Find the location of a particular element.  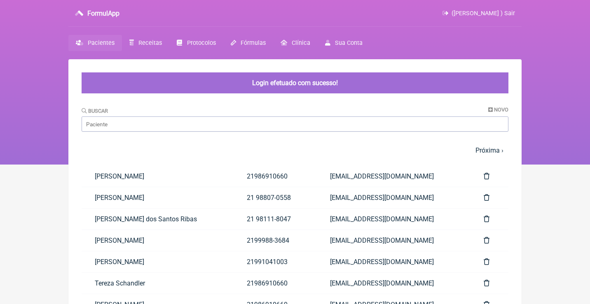

a: Pacientes is located at coordinates (95, 43).